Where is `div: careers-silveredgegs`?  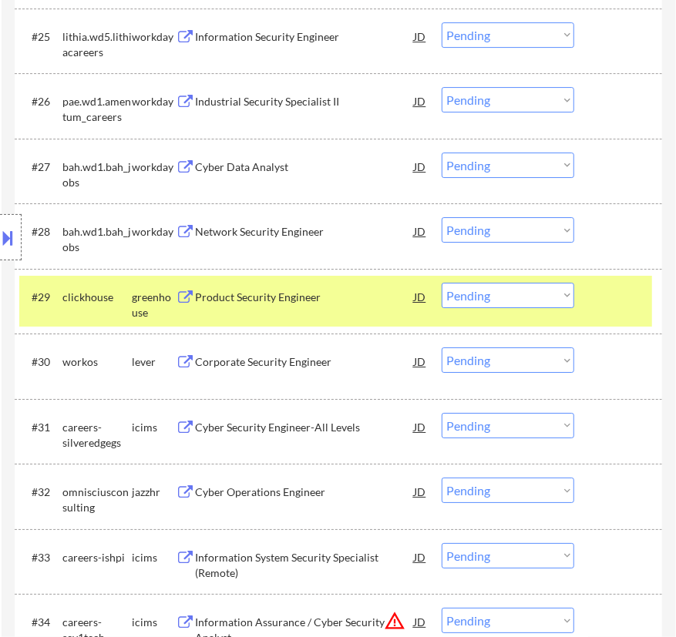 div: careers-silveredgegs is located at coordinates (97, 435).